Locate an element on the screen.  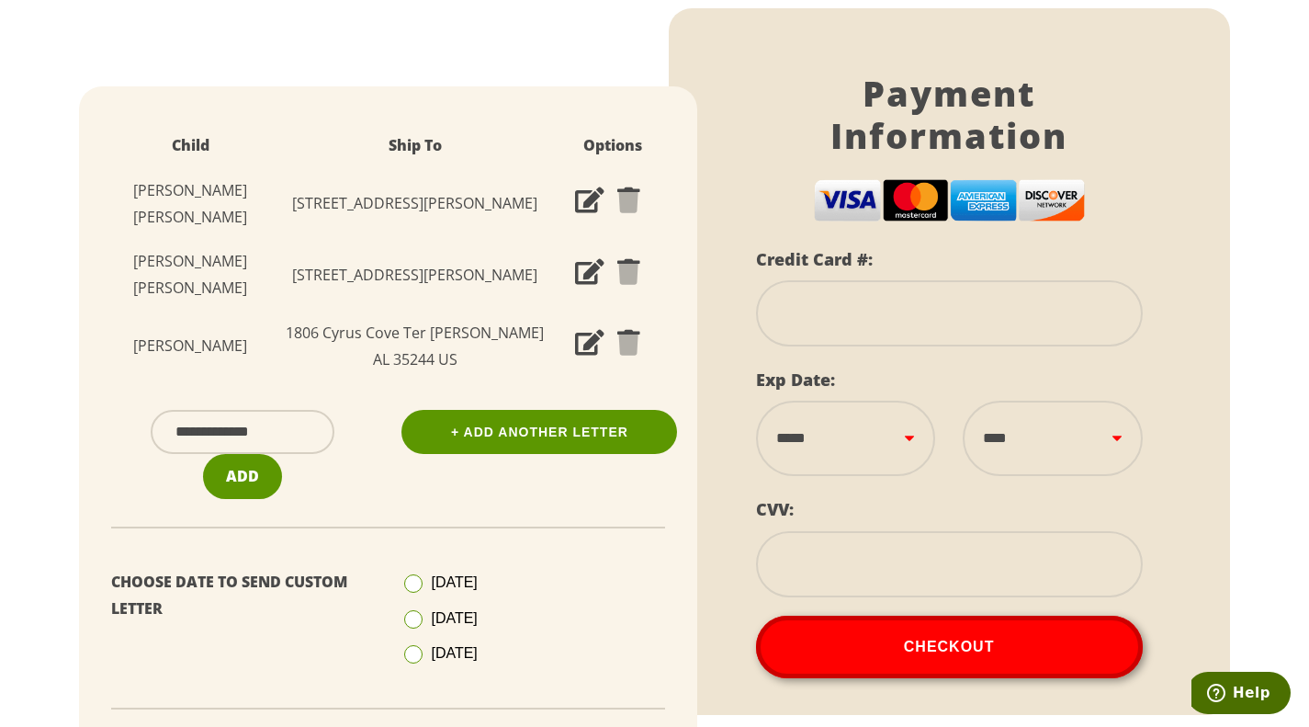
label: Credit Card #: is located at coordinates (814, 259).